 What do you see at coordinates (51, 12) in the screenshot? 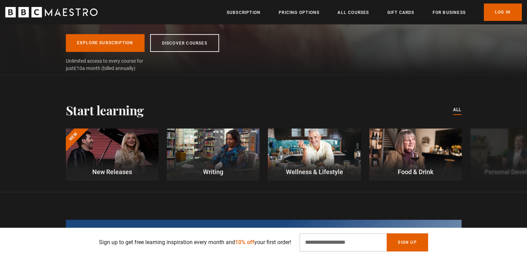
I see `a: BBC Maestro` at bounding box center [51, 12].